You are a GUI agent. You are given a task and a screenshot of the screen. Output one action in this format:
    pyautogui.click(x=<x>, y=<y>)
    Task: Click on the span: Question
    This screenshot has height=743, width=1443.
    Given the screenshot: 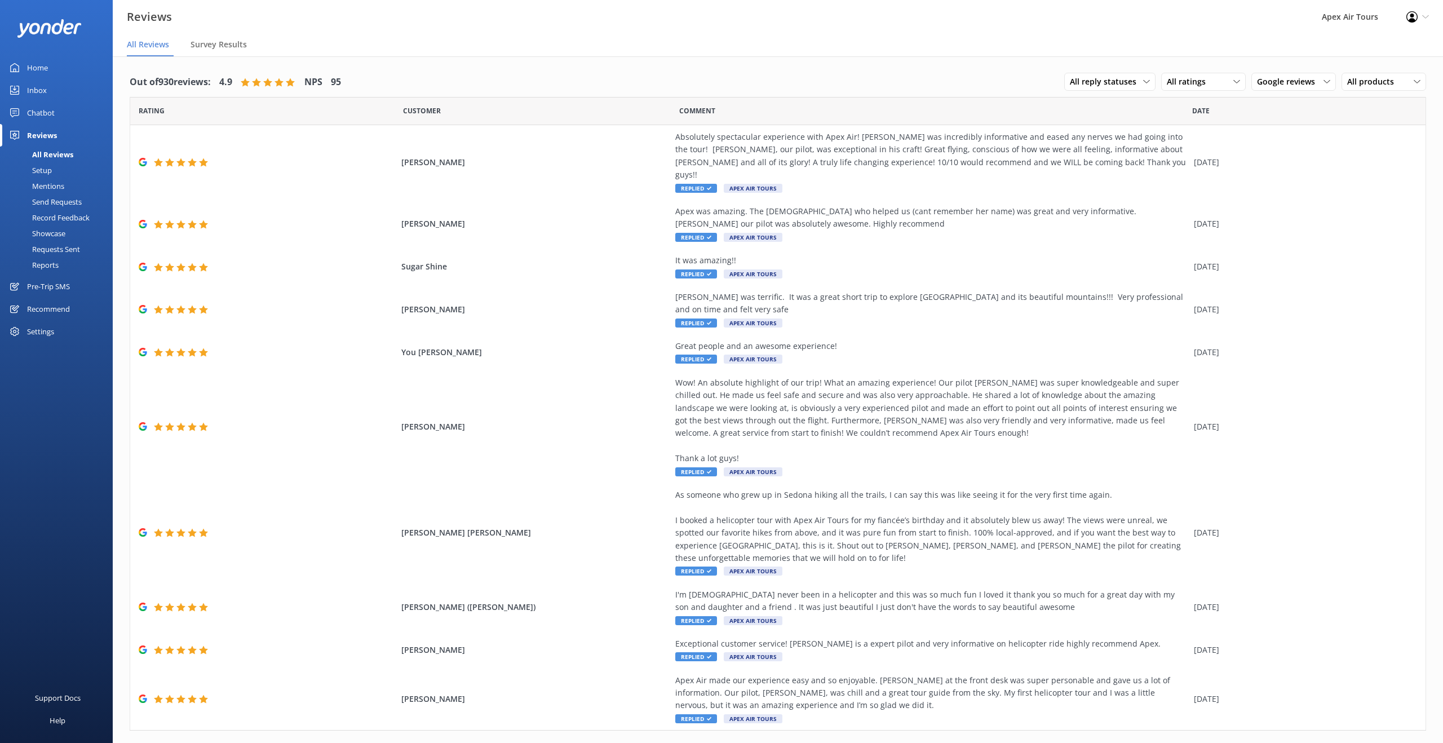 What is the action you would take?
    pyautogui.click(x=697, y=110)
    